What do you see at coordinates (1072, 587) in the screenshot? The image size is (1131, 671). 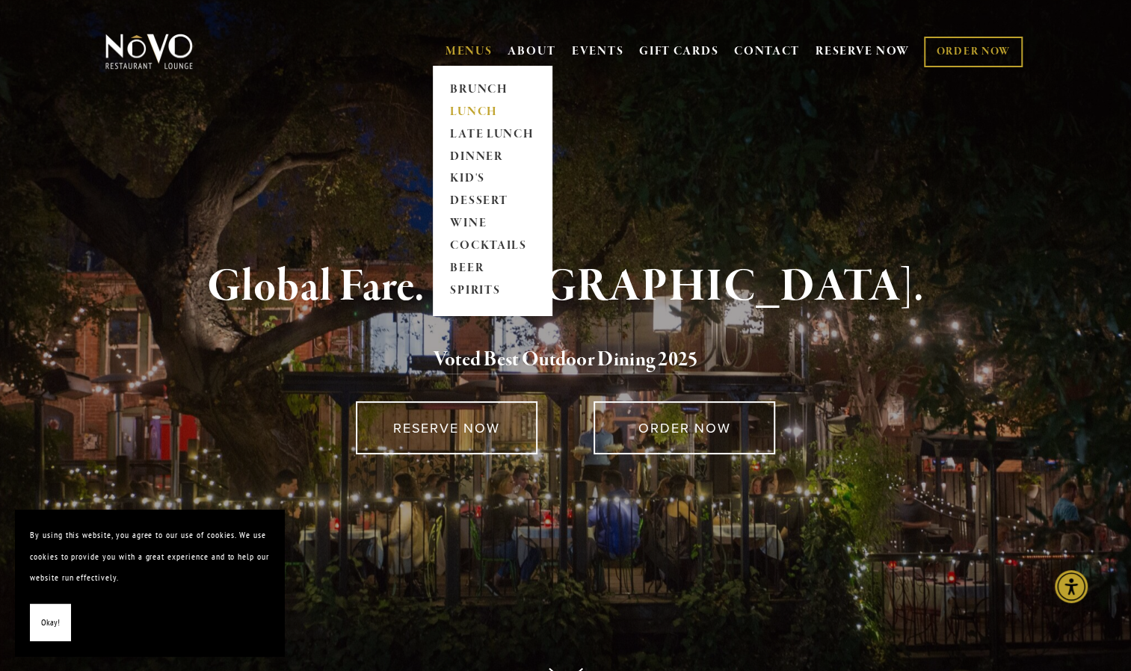 I see `div: Accessibility Menu` at bounding box center [1072, 587].